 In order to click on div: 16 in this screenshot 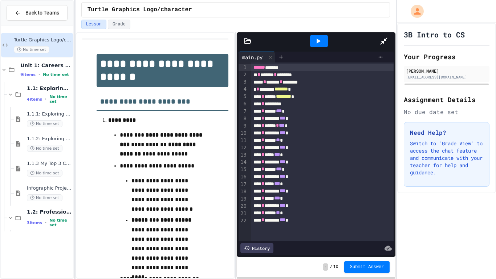, I will do `click(243, 177)`.